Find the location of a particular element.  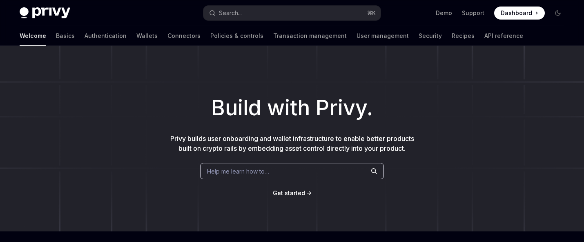

a: Authentication is located at coordinates (105, 36).